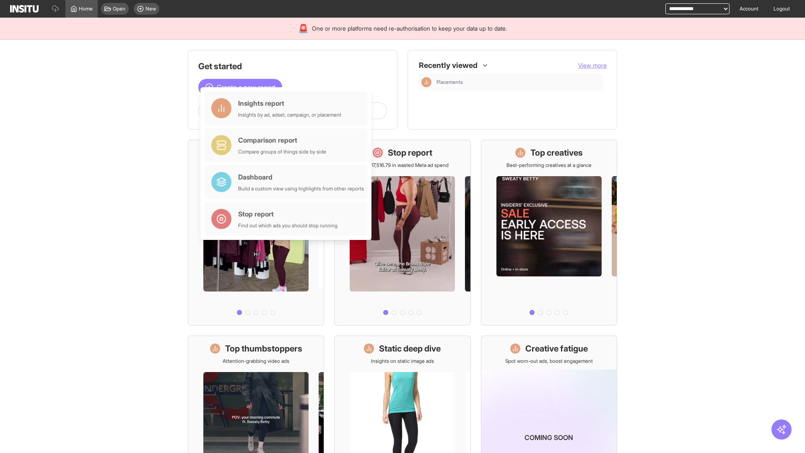  Describe the element at coordinates (593, 65) in the screenshot. I see `span: View more` at that location.